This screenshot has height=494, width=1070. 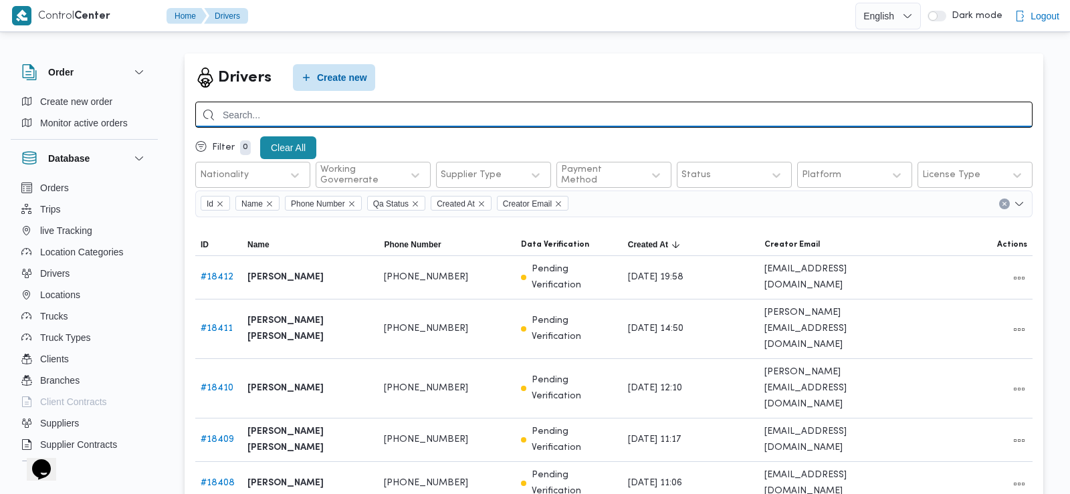 I want to click on span: Trips, so click(x=50, y=209).